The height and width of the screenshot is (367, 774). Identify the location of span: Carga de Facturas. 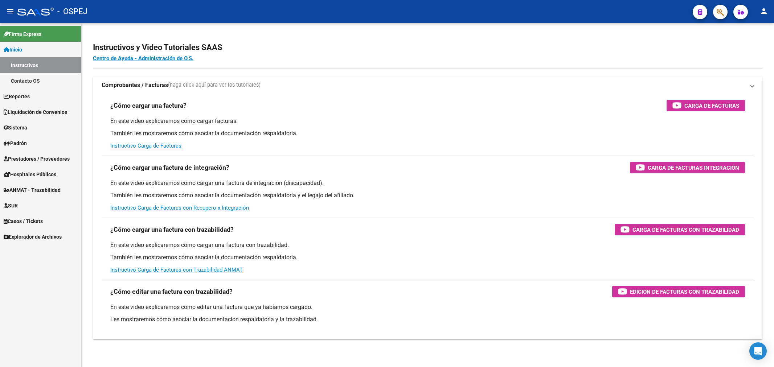
(712, 106).